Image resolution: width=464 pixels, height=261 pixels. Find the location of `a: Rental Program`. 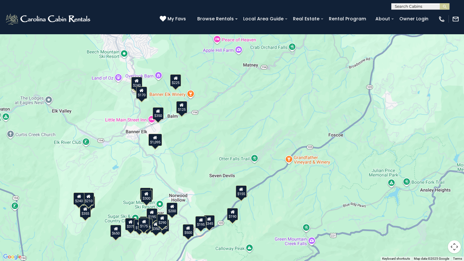

a: Rental Program is located at coordinates (347, 19).